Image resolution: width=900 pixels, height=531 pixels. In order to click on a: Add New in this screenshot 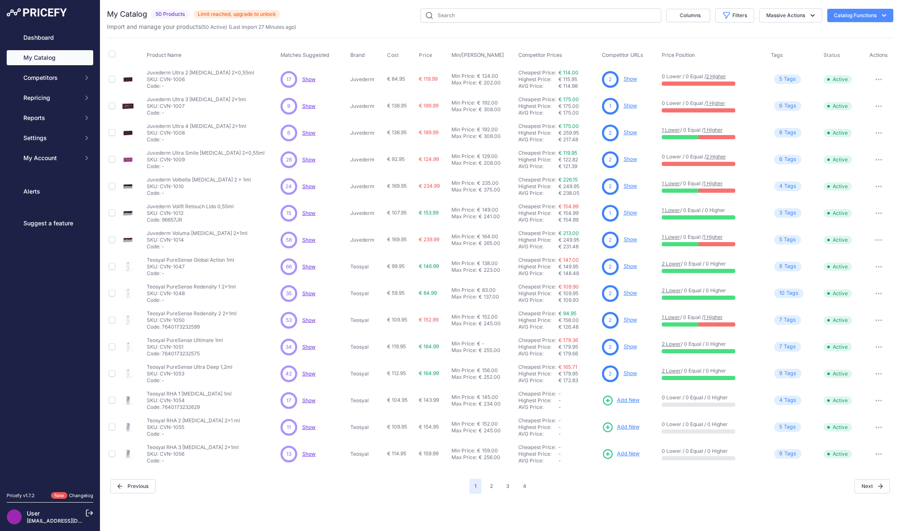, I will do `click(621, 454)`.